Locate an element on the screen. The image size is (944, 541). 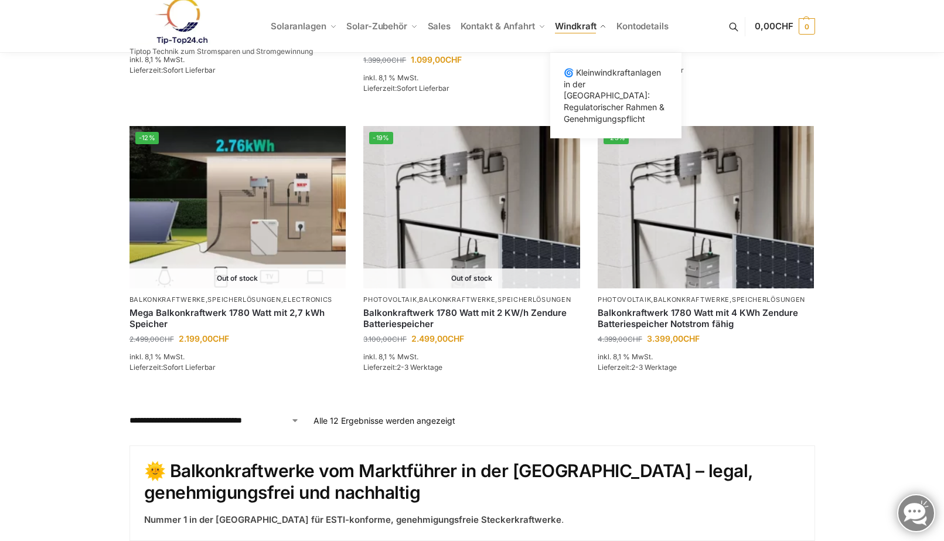
span: 0 is located at coordinates (807, 26).